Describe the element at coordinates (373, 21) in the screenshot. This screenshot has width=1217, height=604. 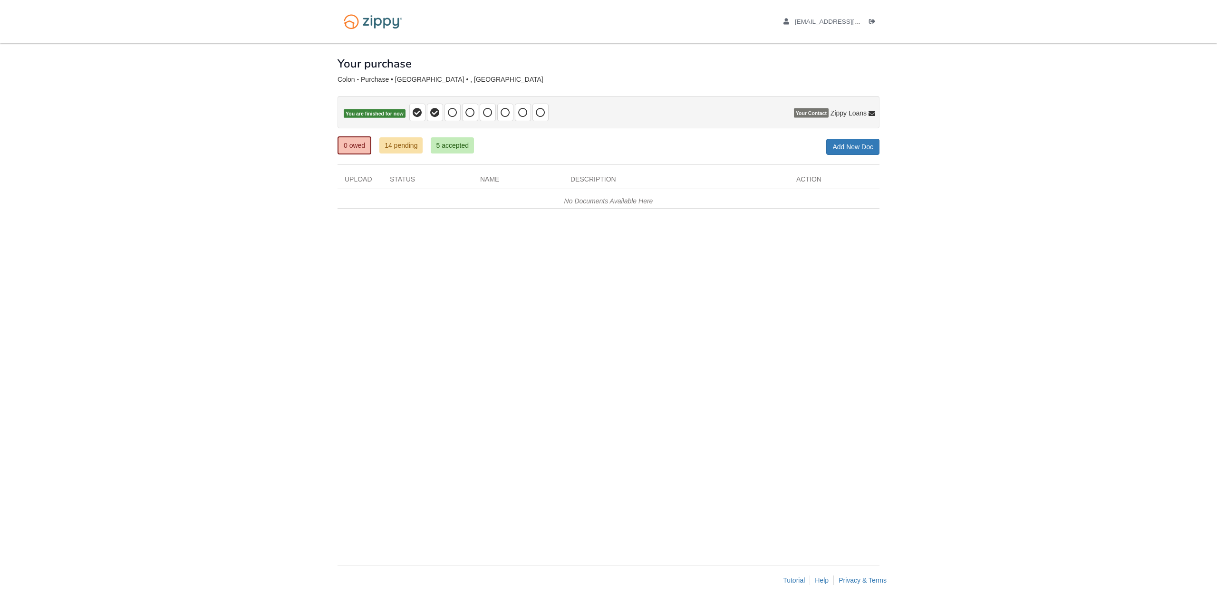
I see `img: Logo` at that location.